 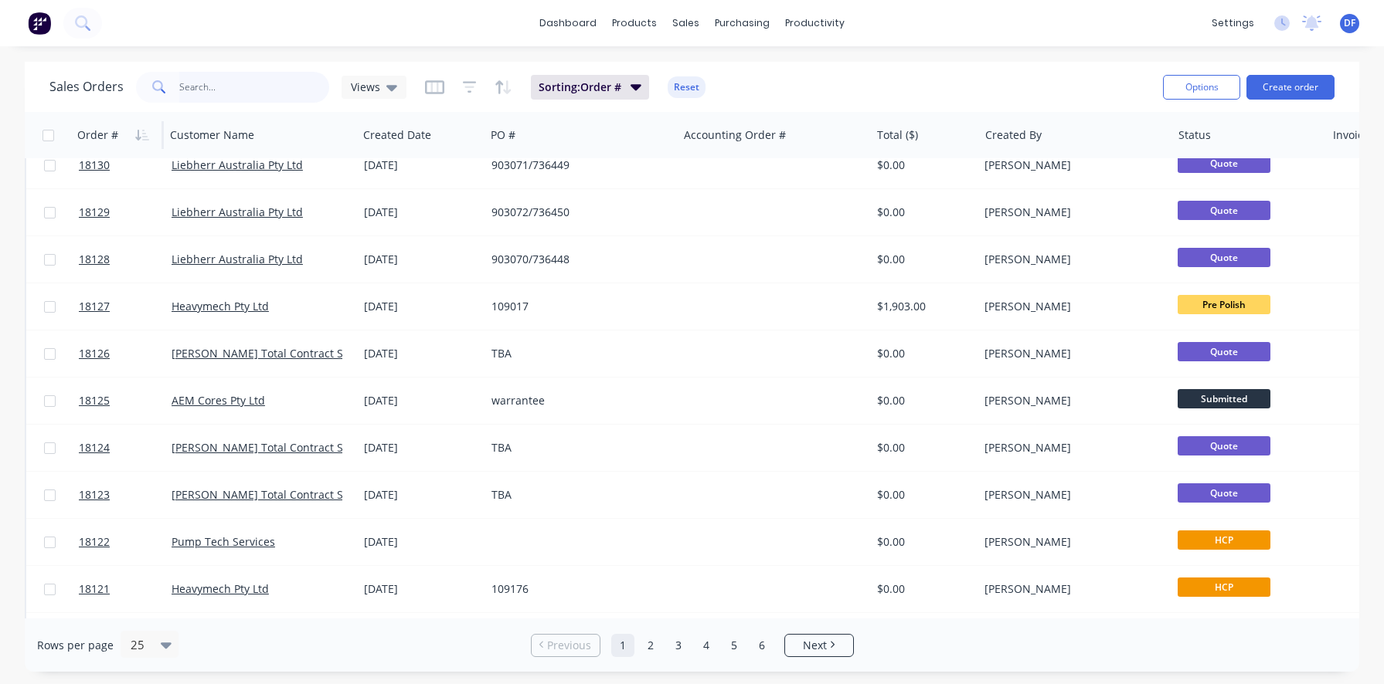 What do you see at coordinates (569, 646) in the screenshot?
I see `span: Previous` at bounding box center [569, 646].